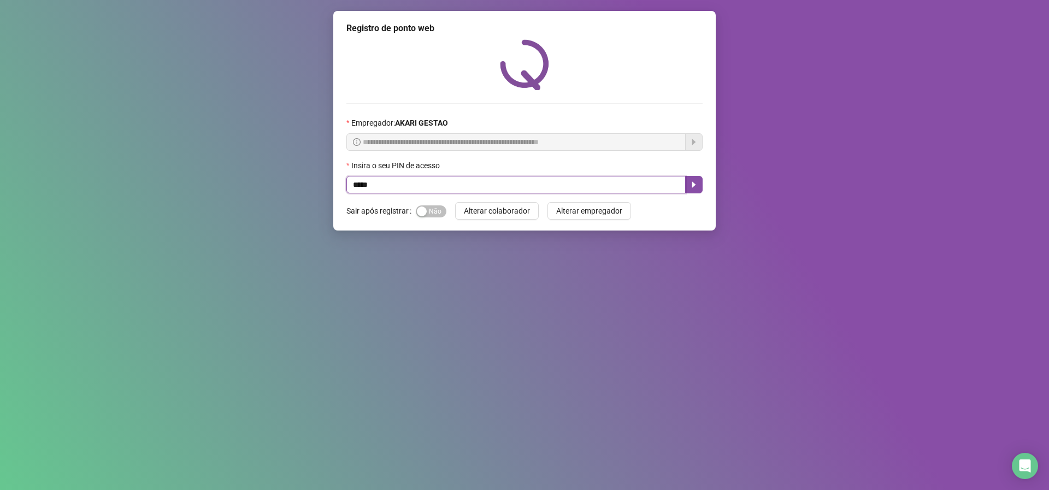 This screenshot has height=490, width=1049. I want to click on div: Open Intercom Messenger, so click(1025, 466).